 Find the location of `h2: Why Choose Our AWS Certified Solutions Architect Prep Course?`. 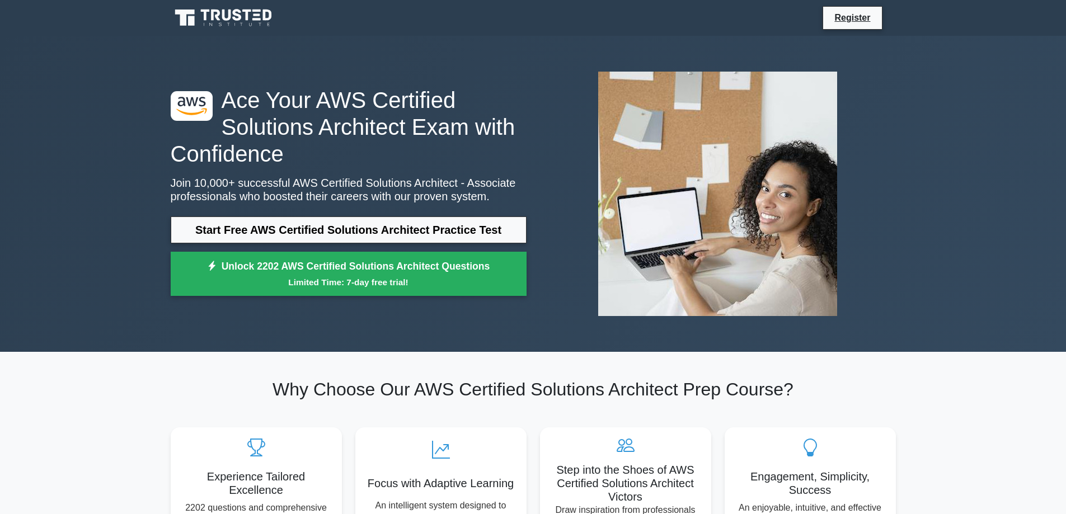

h2: Why Choose Our AWS Certified Solutions Architect Prep Course? is located at coordinates (533, 389).